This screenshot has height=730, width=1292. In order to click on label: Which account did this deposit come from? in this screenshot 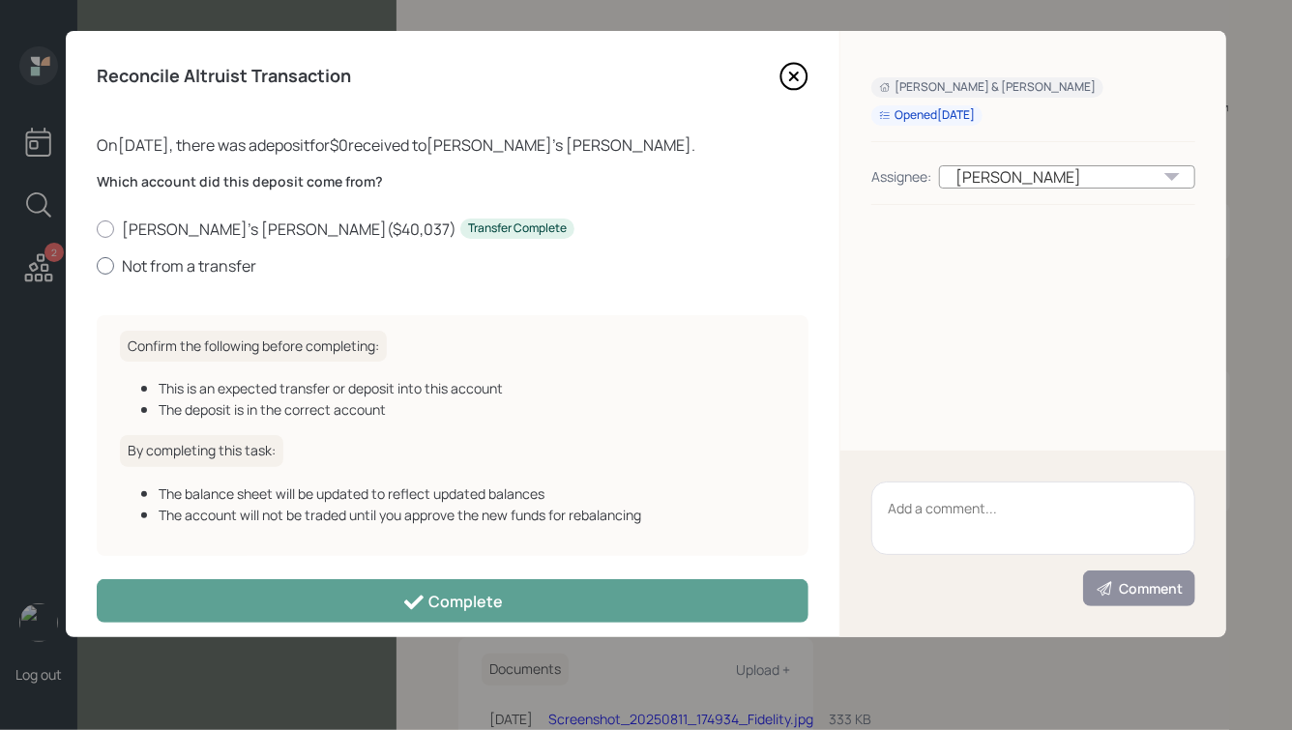, I will do `click(452, 182)`.